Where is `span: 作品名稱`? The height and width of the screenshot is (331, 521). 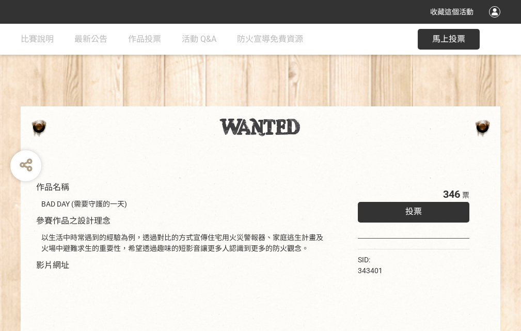
span: 作品名稱 is located at coordinates (53, 187).